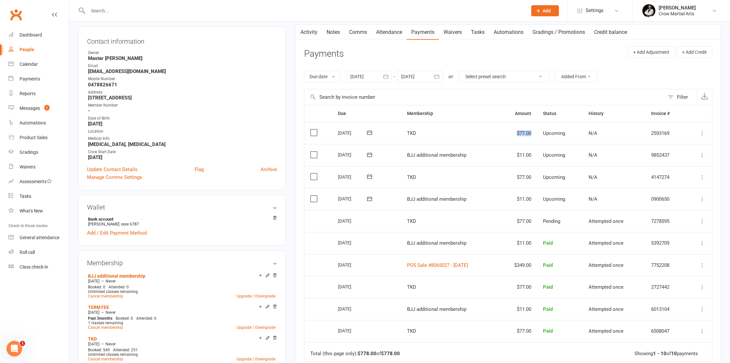  Describe the element at coordinates (38, 182) in the screenshot. I see `a: Assessments` at that location.